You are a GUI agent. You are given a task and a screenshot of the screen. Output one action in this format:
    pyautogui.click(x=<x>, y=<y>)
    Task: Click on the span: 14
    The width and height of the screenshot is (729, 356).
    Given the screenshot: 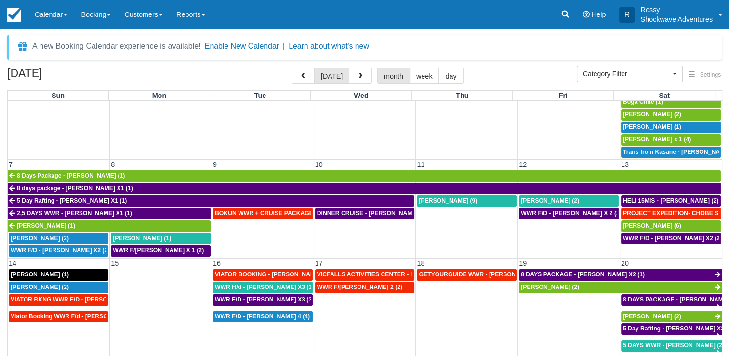 What is the action you would take?
    pyautogui.click(x=13, y=263)
    